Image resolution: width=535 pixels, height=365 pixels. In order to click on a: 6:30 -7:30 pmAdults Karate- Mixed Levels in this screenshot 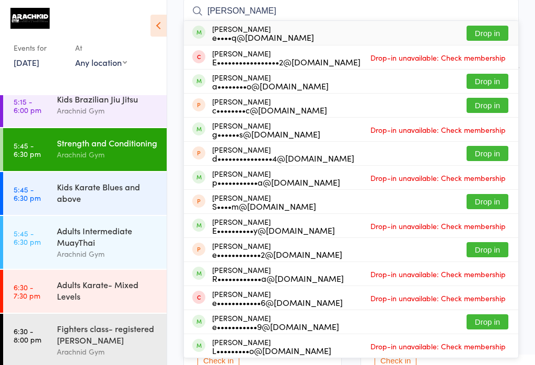, I will do `click(85, 291)`.